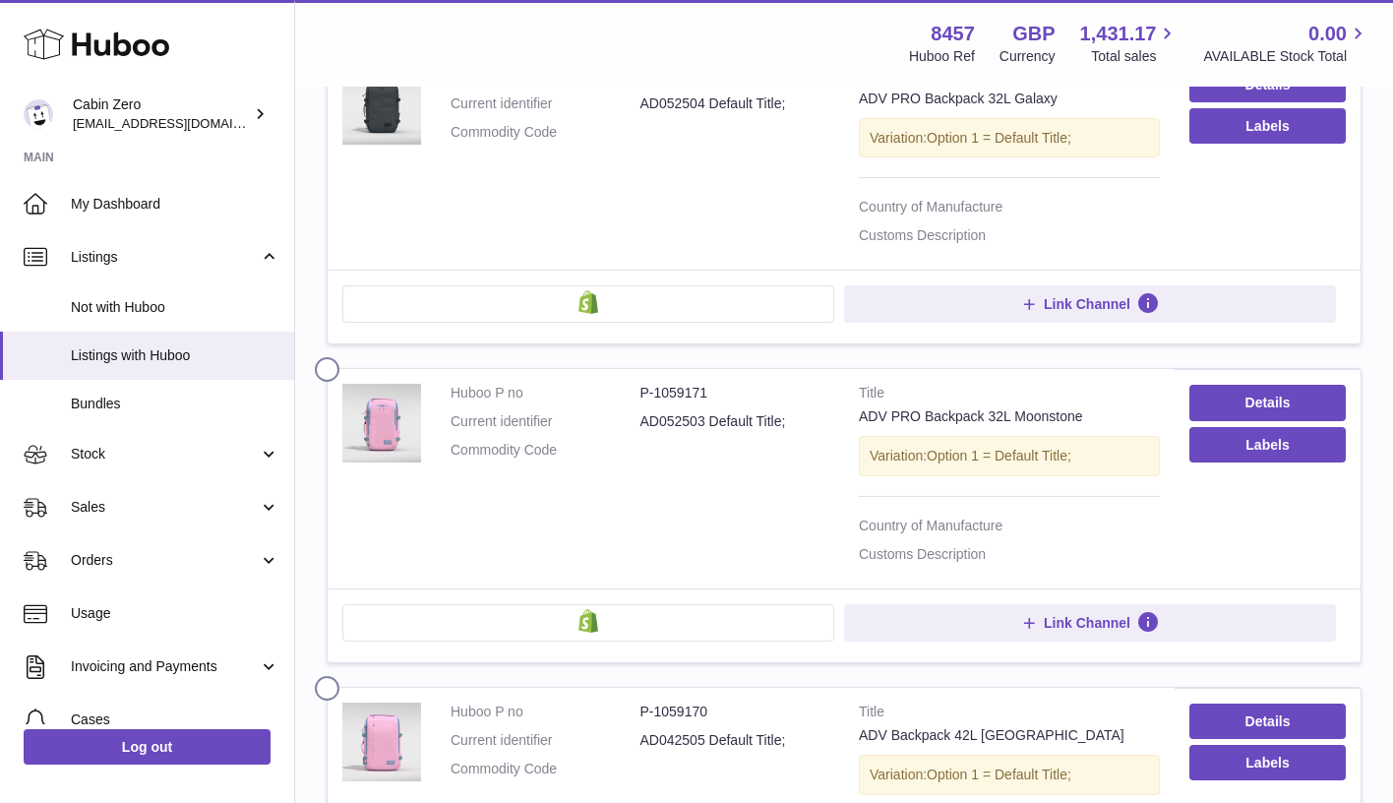 Image resolution: width=1393 pixels, height=803 pixels. What do you see at coordinates (735, 103) in the screenshot?
I see `dd: AD052504 Default Title;` at bounding box center [735, 103].